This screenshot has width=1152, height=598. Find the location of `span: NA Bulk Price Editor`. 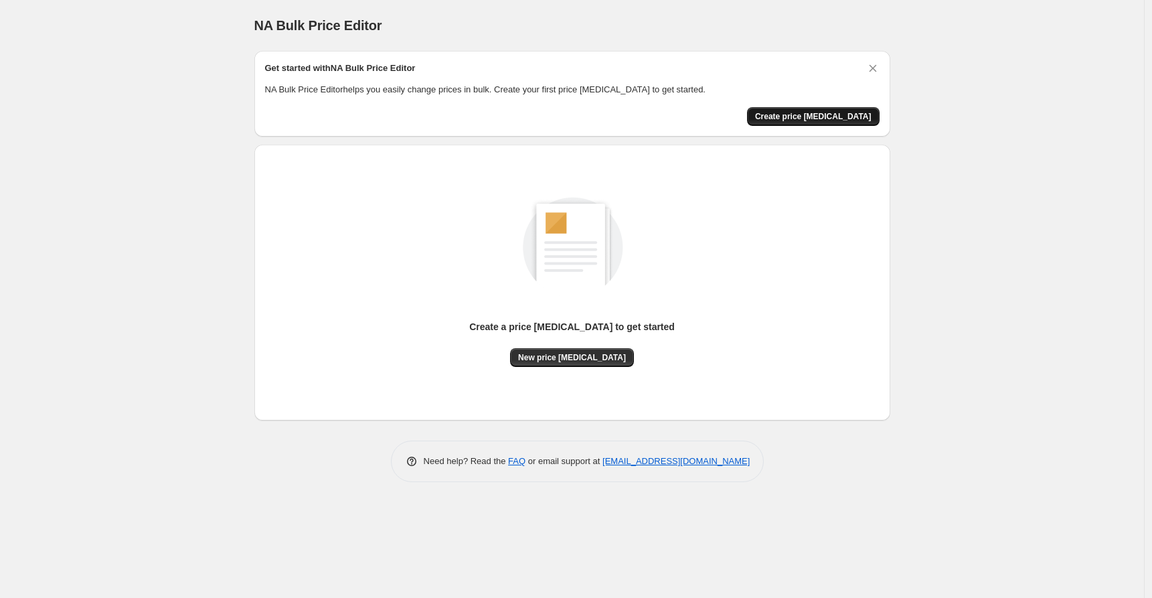

span: NA Bulk Price Editor is located at coordinates (318, 25).